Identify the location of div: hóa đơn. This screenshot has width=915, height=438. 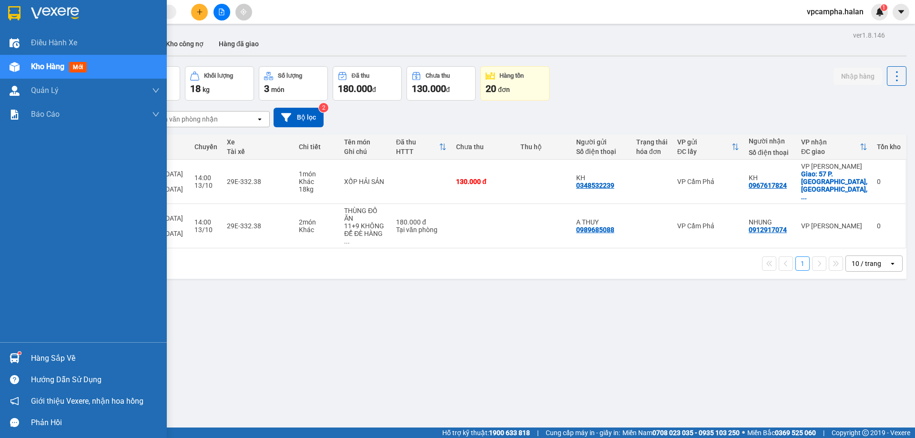
(652, 152).